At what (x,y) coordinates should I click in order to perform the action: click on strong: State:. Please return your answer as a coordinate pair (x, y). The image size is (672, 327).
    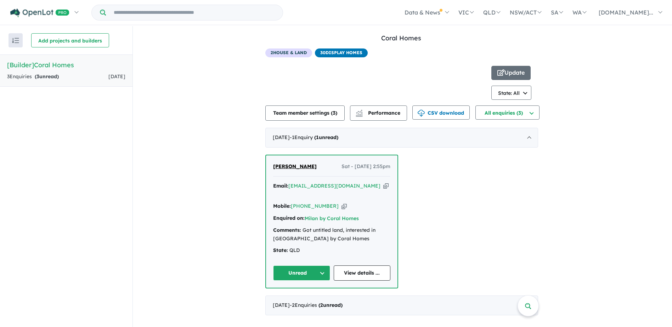
    Looking at the image, I should click on (281, 251).